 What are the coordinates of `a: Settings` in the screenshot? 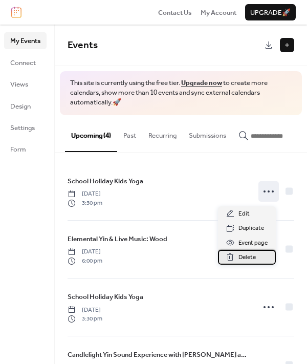 It's located at (25, 127).